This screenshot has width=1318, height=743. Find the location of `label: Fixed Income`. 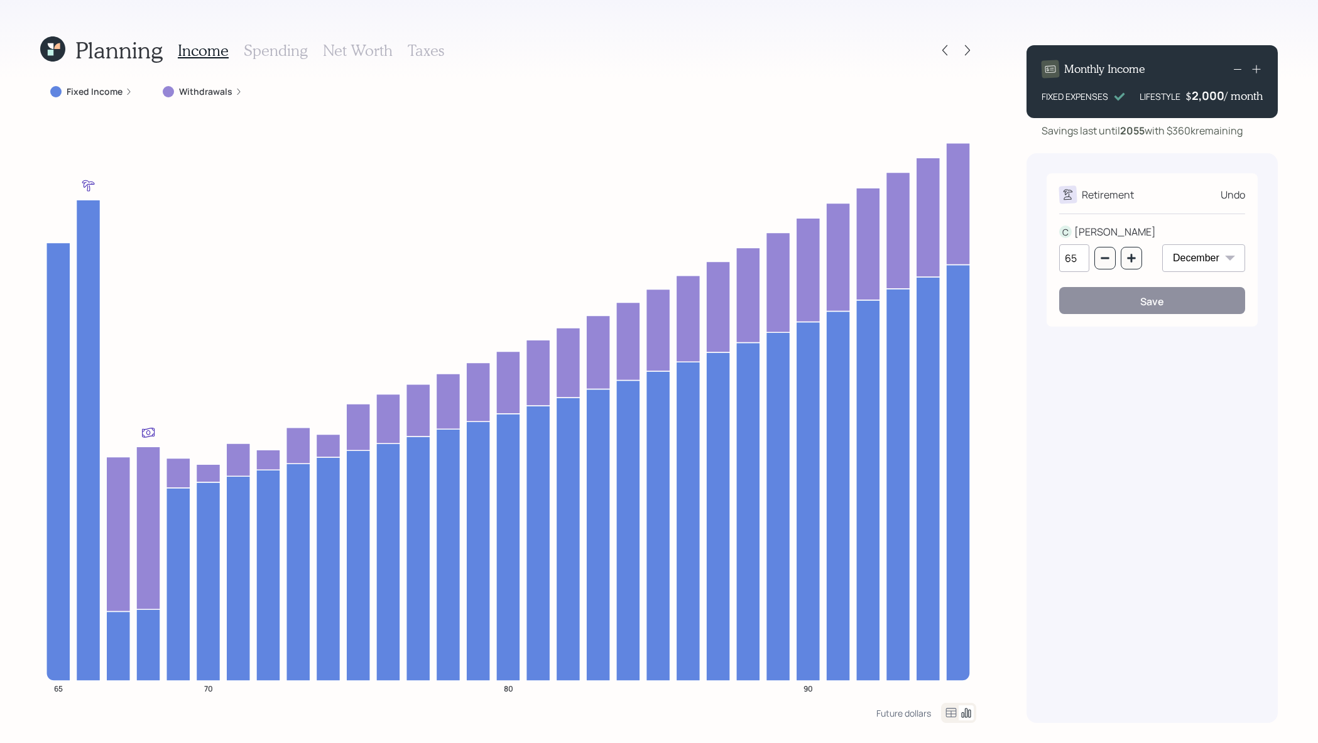

label: Fixed Income is located at coordinates (94, 92).